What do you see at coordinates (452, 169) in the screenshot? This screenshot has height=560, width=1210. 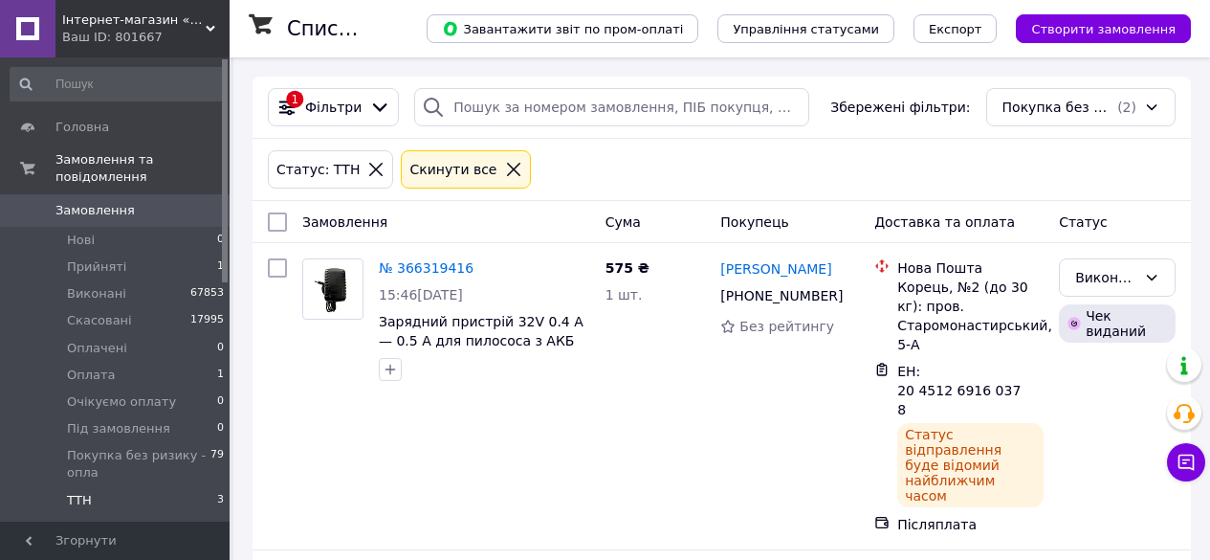 I see `div: Cкинути все` at bounding box center [452, 169].